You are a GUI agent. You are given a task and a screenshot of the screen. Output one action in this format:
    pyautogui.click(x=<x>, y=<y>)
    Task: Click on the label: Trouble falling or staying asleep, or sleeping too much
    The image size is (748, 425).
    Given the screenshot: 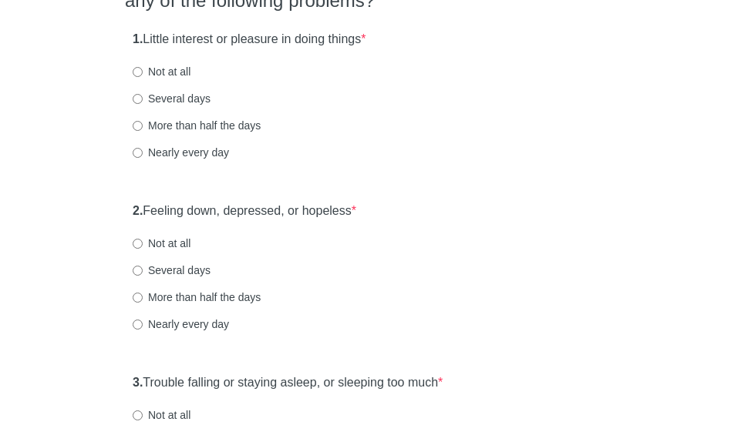 What is the action you would take?
    pyautogui.click(x=287, y=383)
    